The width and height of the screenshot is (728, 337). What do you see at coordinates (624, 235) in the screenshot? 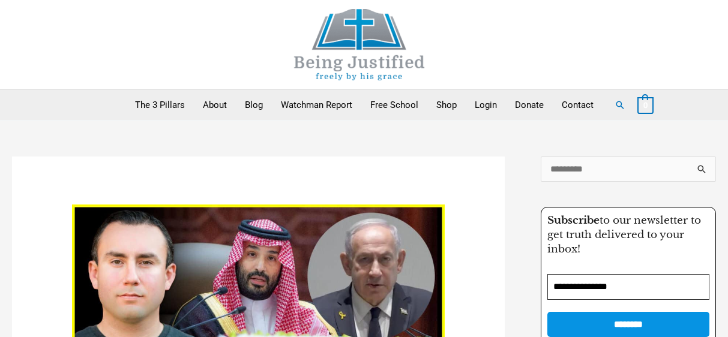
I see `span: to our newsletter to get truth delivered to your inbox!` at bounding box center [624, 235].